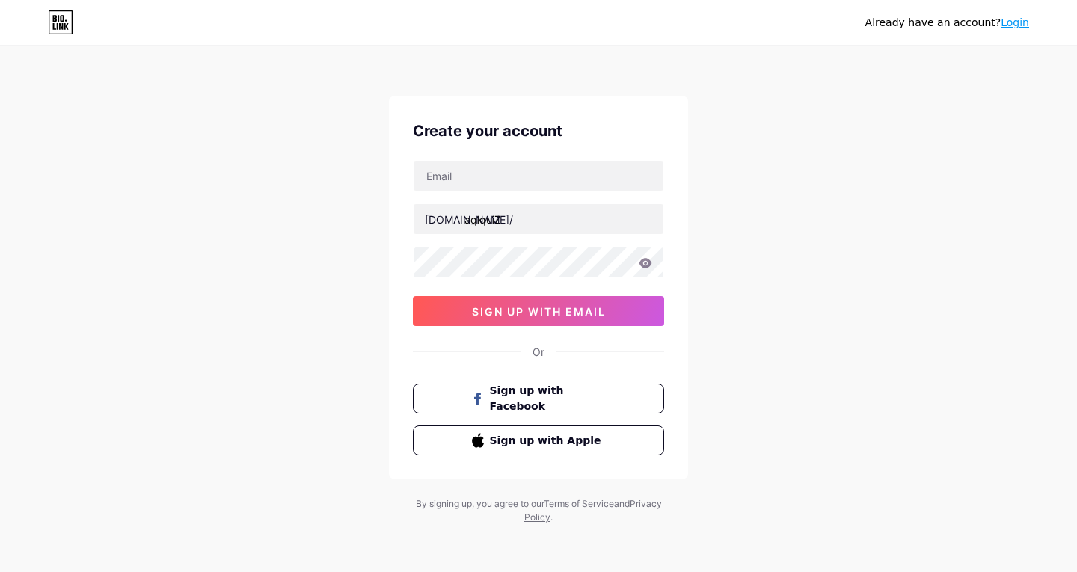 This screenshot has height=572, width=1077. I want to click on a: Login, so click(1015, 22).